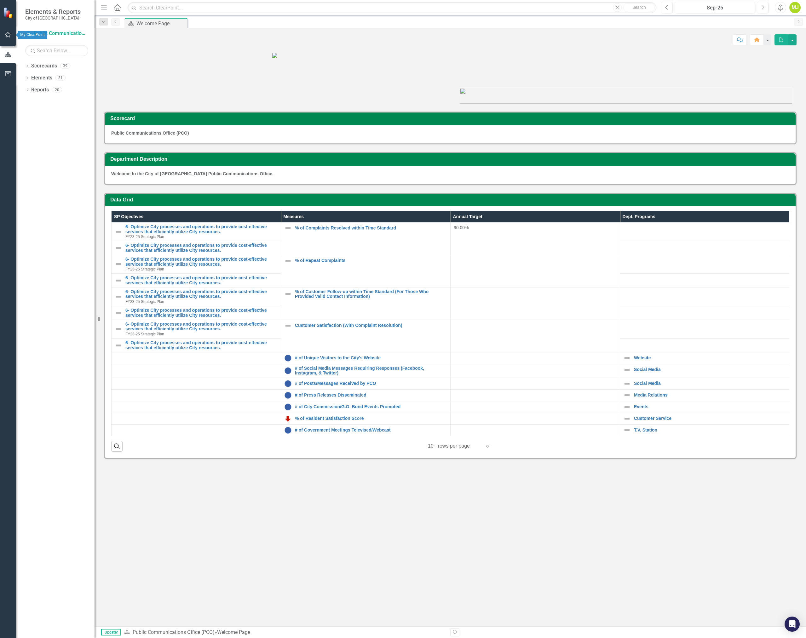 This screenshot has height=638, width=806. I want to click on h3: Scorecard, so click(451, 118).